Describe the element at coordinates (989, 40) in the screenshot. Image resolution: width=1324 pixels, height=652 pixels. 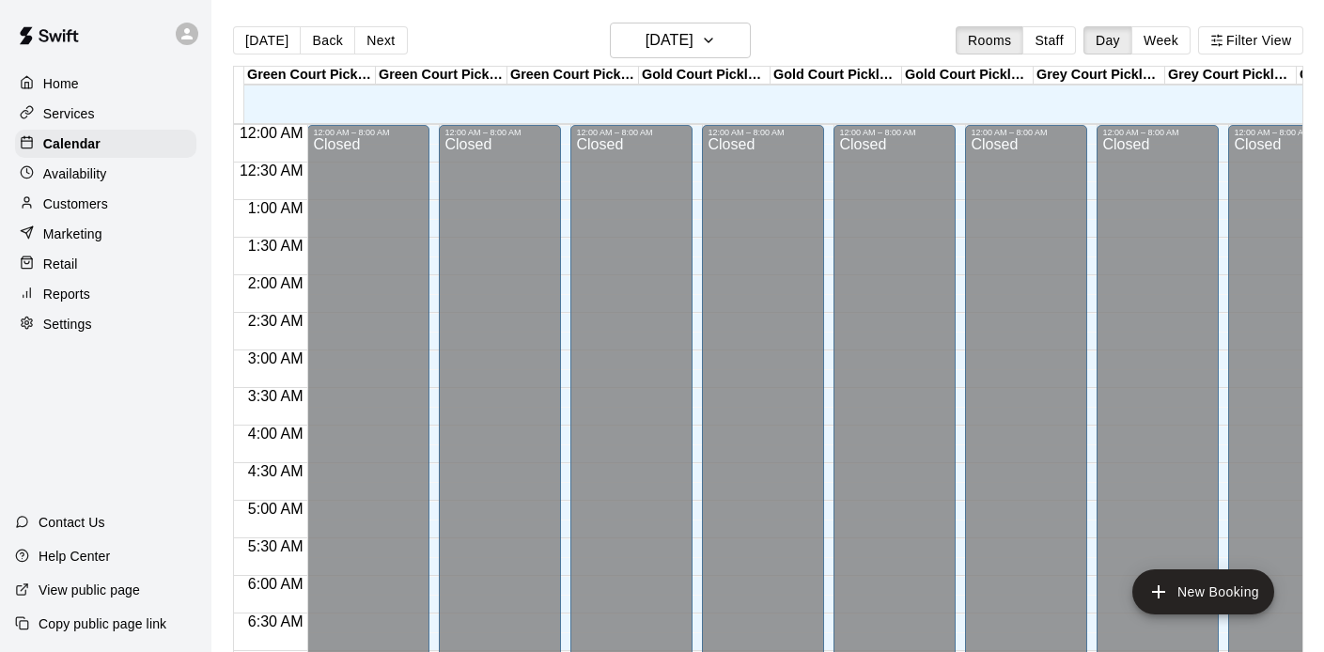
I see `button: Rooms` at that location.